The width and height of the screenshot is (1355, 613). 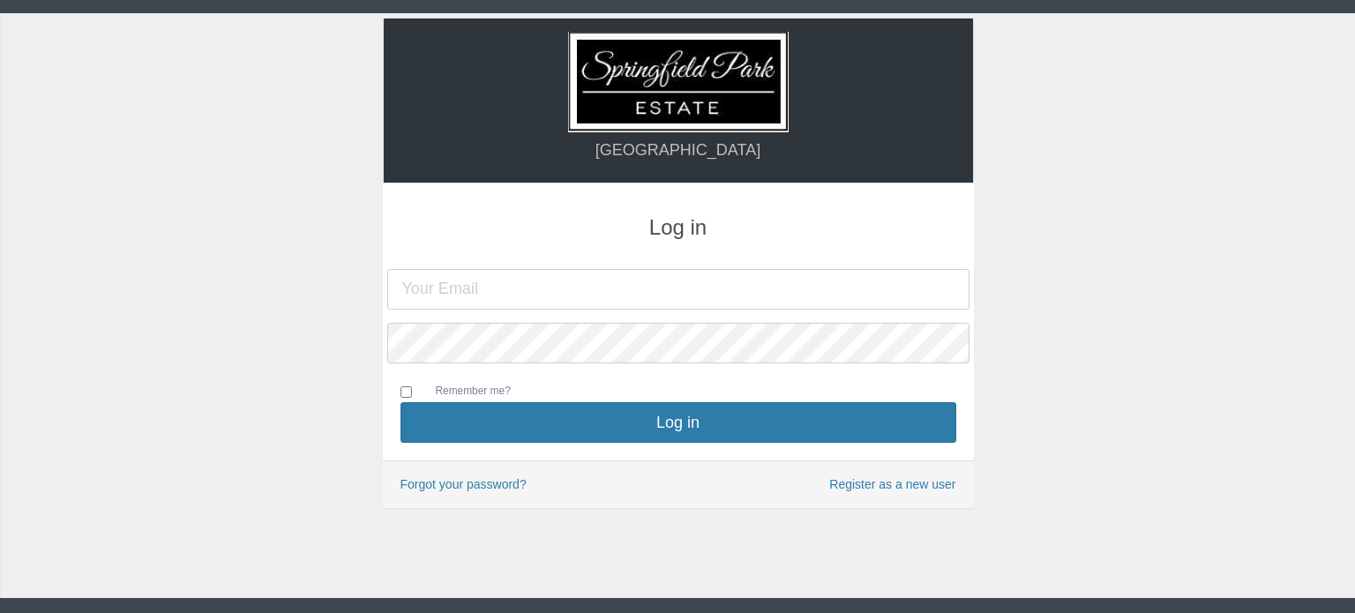 What do you see at coordinates (406, 392) in the screenshot?
I see `input: Remember me?` at bounding box center [406, 392].